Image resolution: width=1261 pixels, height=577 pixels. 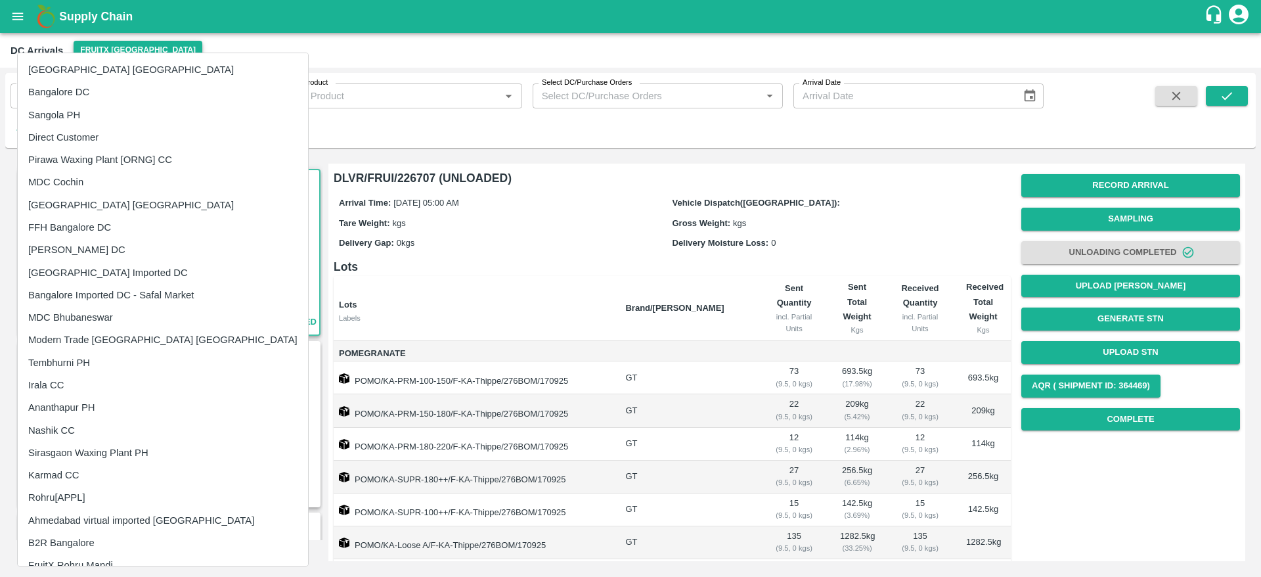 What do you see at coordinates (163, 227) in the screenshot?
I see `li: FFH Bangalore DC` at bounding box center [163, 227].